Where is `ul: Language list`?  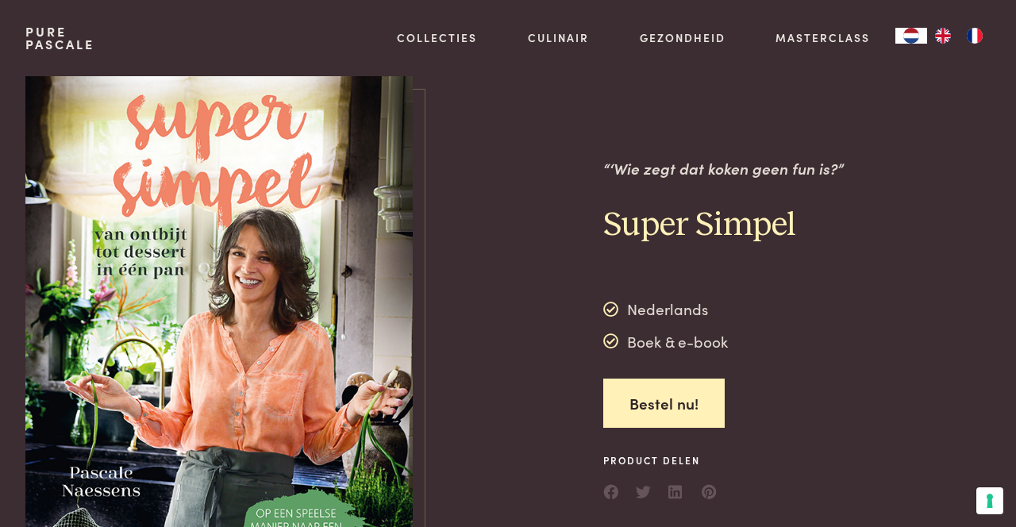
ul: Language list is located at coordinates (958, 36).